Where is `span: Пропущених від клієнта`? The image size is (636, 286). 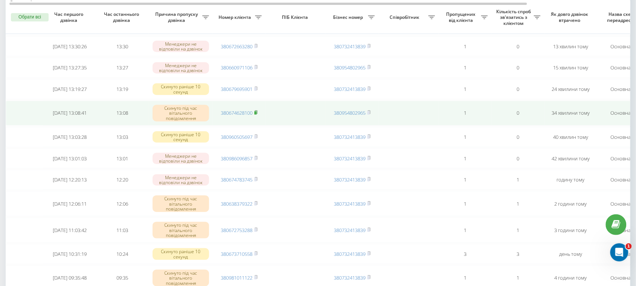 span: Пропущених від клієнта is located at coordinates (462, 17).